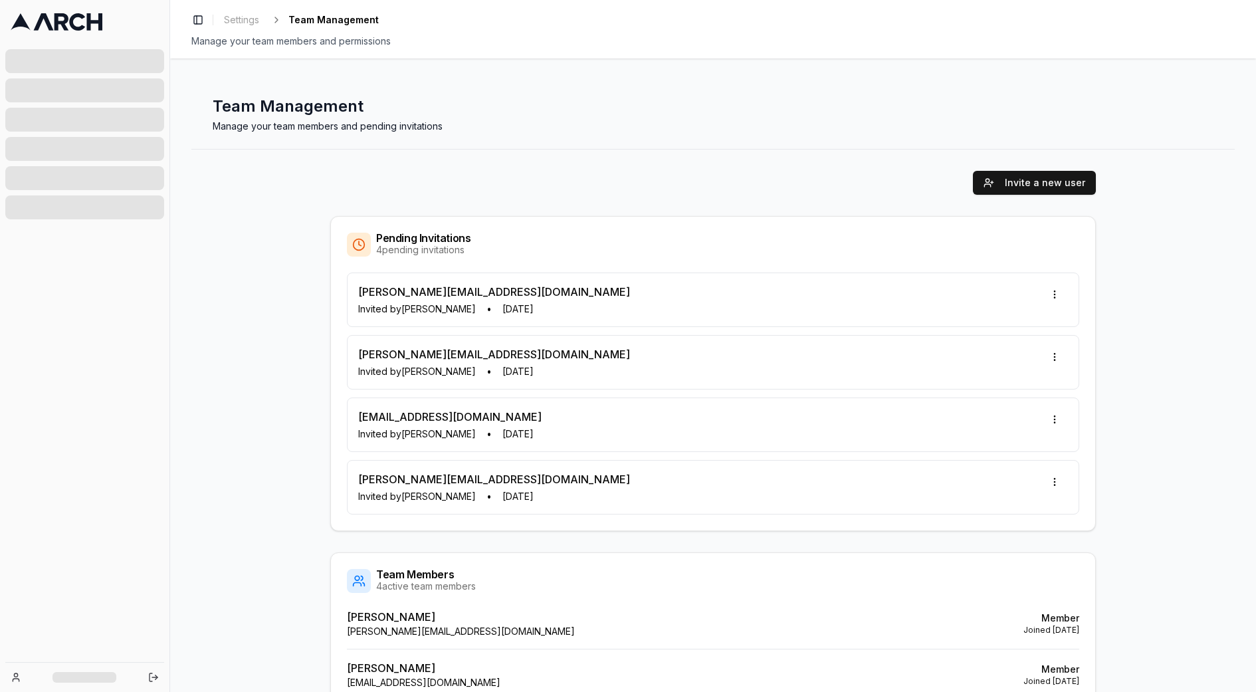 The width and height of the screenshot is (1256, 692). What do you see at coordinates (426, 574) in the screenshot?
I see `div: Team Members` at bounding box center [426, 574].